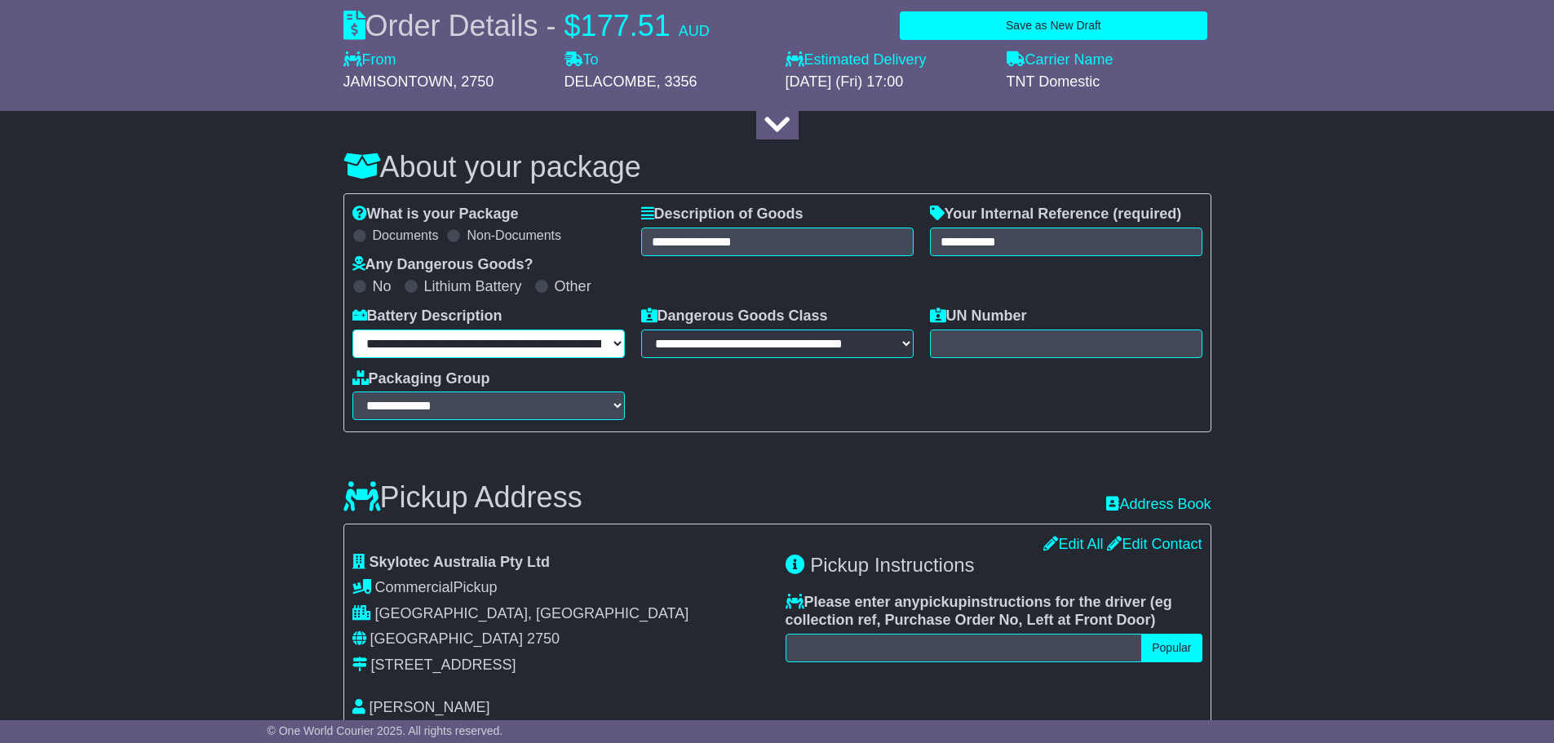  I want to click on a: Address Book, so click(1158, 505).